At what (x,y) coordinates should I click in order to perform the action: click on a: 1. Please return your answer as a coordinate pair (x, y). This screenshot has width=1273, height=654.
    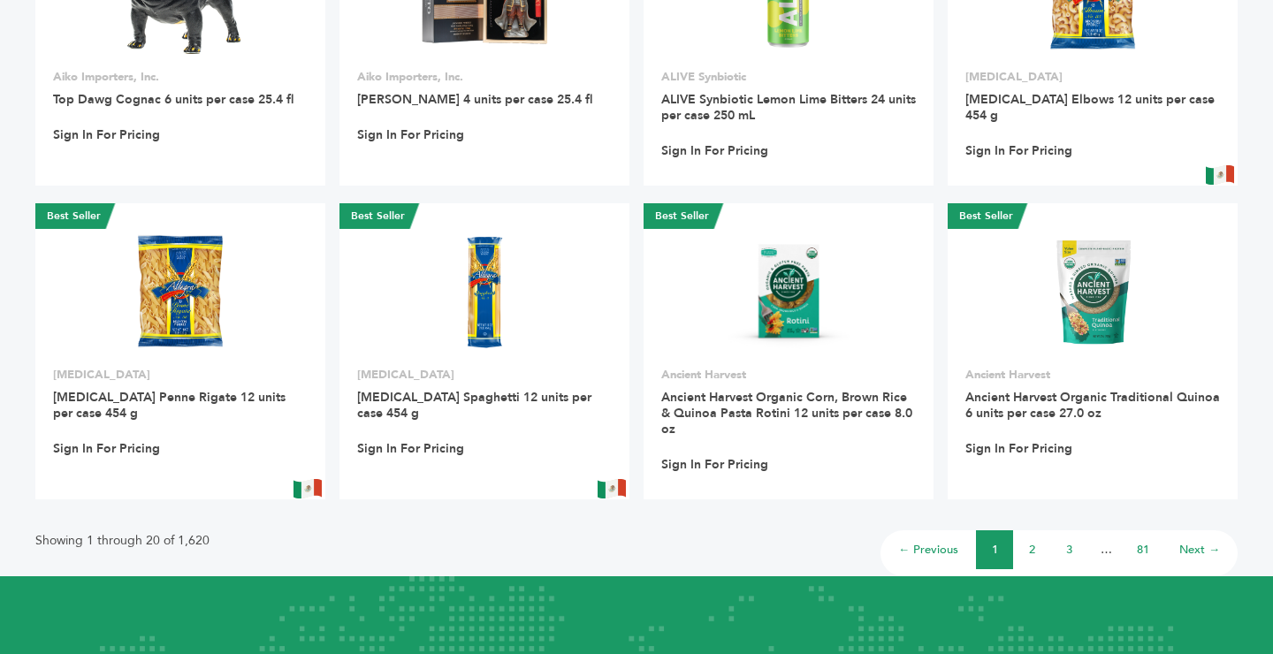
    Looking at the image, I should click on (994, 550).